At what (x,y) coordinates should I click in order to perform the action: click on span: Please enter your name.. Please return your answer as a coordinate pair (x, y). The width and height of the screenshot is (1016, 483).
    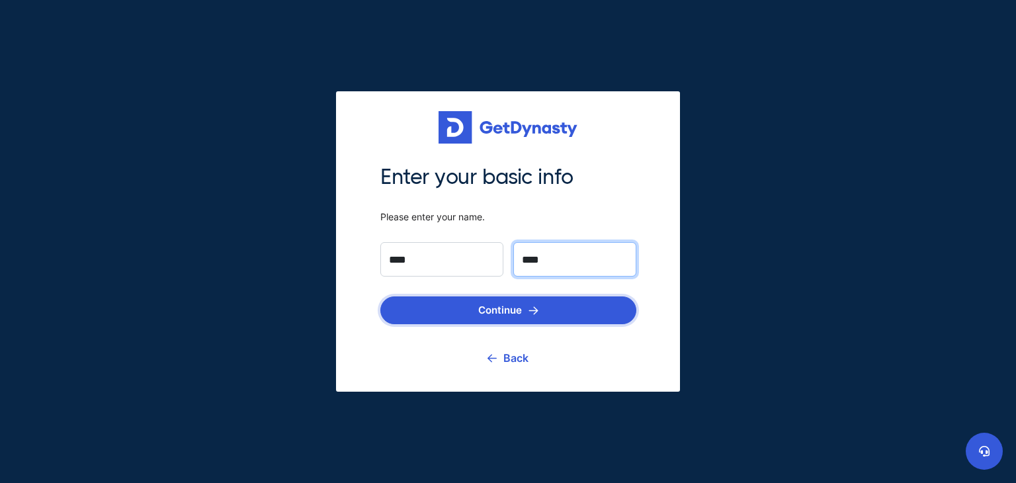
    Looking at the image, I should click on (508, 217).